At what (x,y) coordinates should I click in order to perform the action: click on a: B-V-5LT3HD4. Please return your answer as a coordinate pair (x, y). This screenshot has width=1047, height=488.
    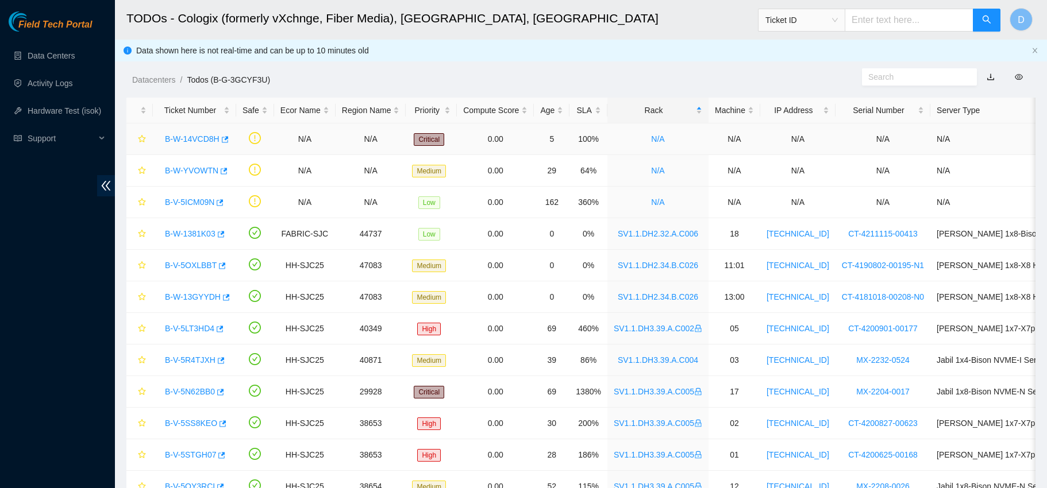
    Looking at the image, I should click on (190, 329).